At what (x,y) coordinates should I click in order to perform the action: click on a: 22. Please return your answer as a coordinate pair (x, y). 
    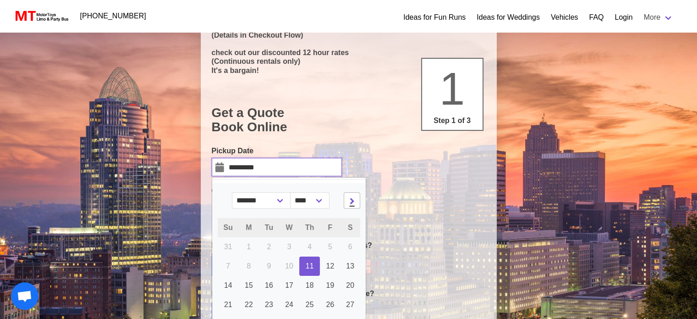
    Looking at the image, I should click on (249, 304).